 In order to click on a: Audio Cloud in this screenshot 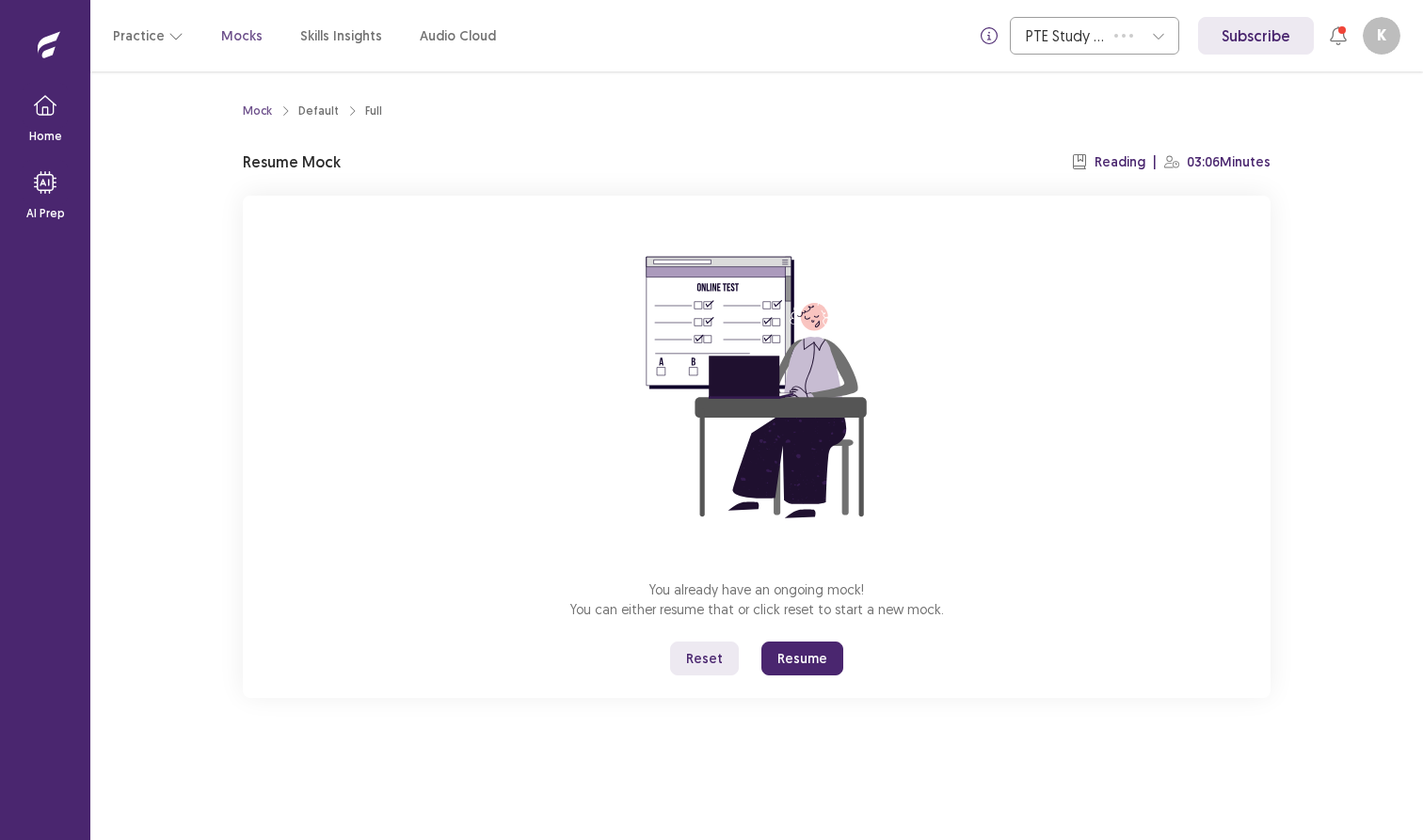, I will do `click(458, 36)`.